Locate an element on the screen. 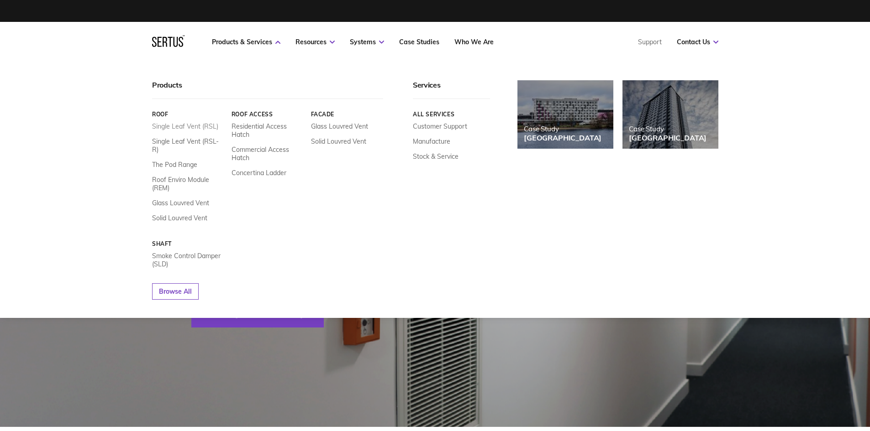  a: Customer Support is located at coordinates (440, 126).